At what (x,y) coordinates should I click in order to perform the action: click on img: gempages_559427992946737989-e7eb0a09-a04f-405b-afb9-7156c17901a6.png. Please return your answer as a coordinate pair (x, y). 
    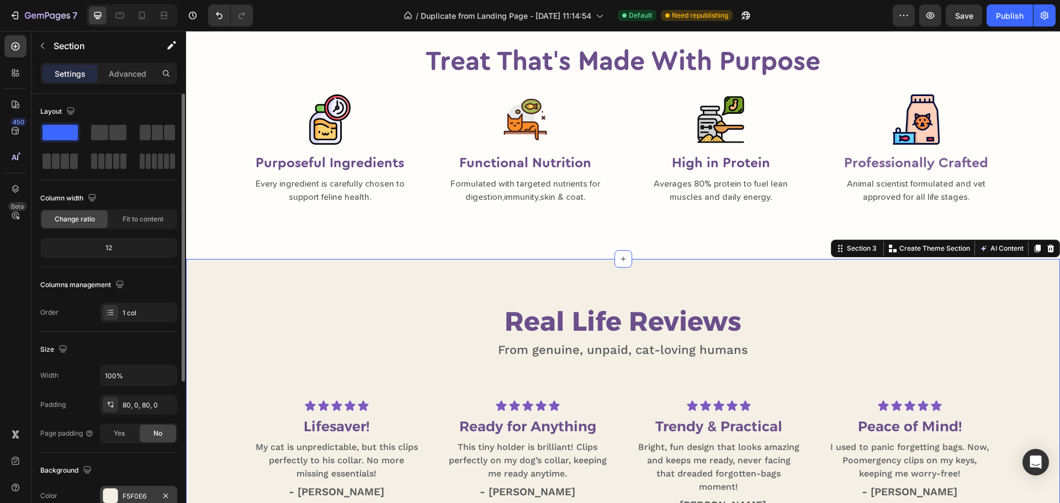
    Looking at the image, I should click on (144, 88).